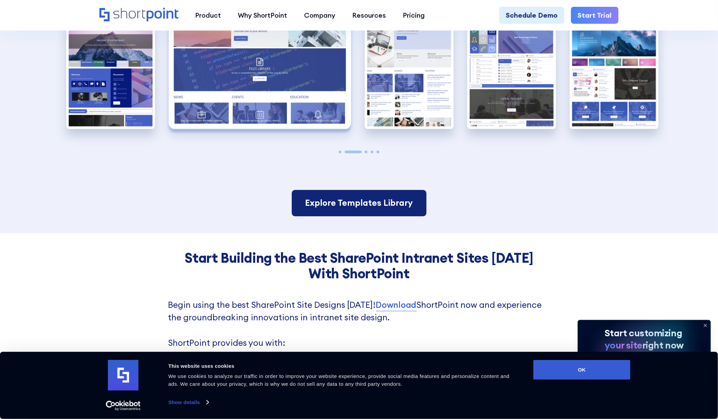 This screenshot has height=419, width=718. Describe the element at coordinates (359, 203) in the screenshot. I see `a: Explore Templates Library` at that location.